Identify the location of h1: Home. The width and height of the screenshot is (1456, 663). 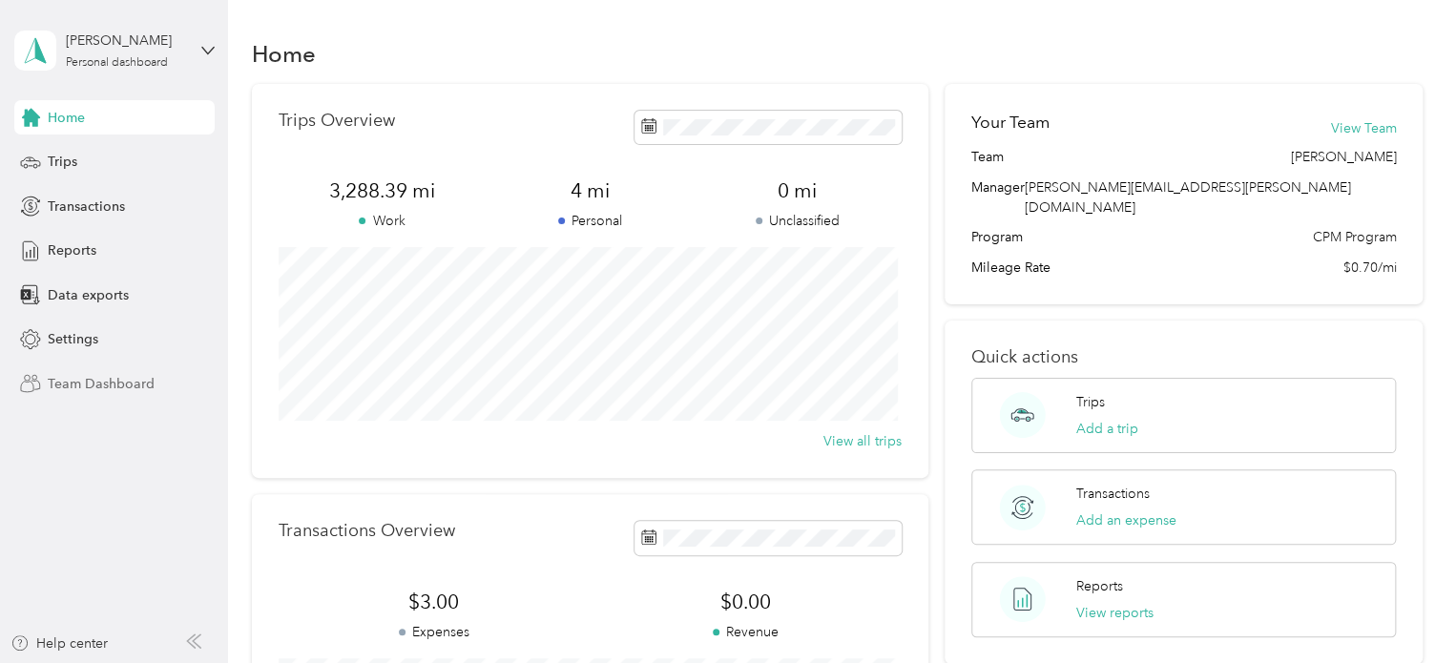
(283, 53).